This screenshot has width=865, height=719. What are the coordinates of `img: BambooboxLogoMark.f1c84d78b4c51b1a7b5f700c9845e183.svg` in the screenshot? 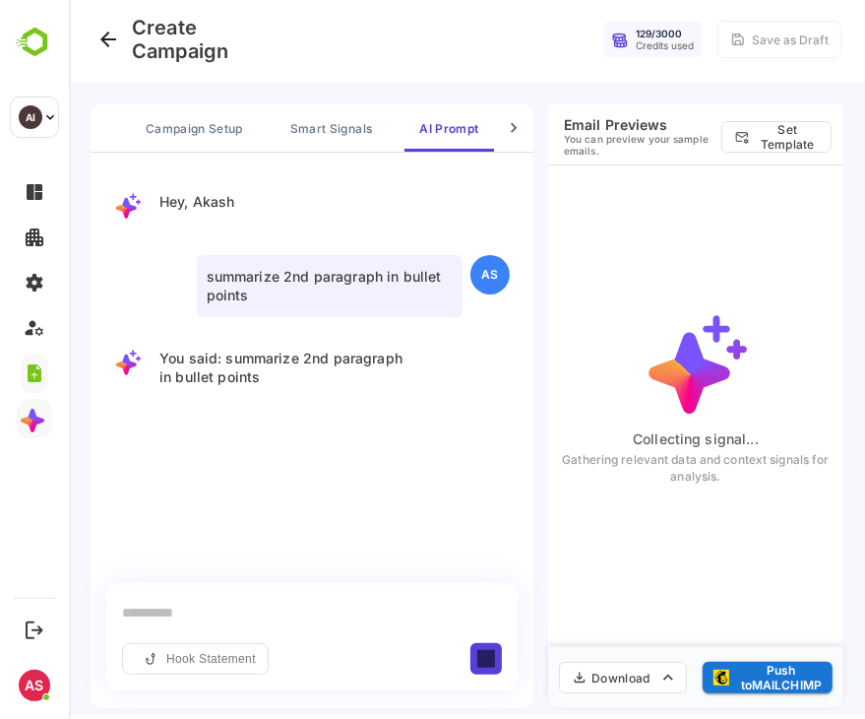 It's located at (34, 42).